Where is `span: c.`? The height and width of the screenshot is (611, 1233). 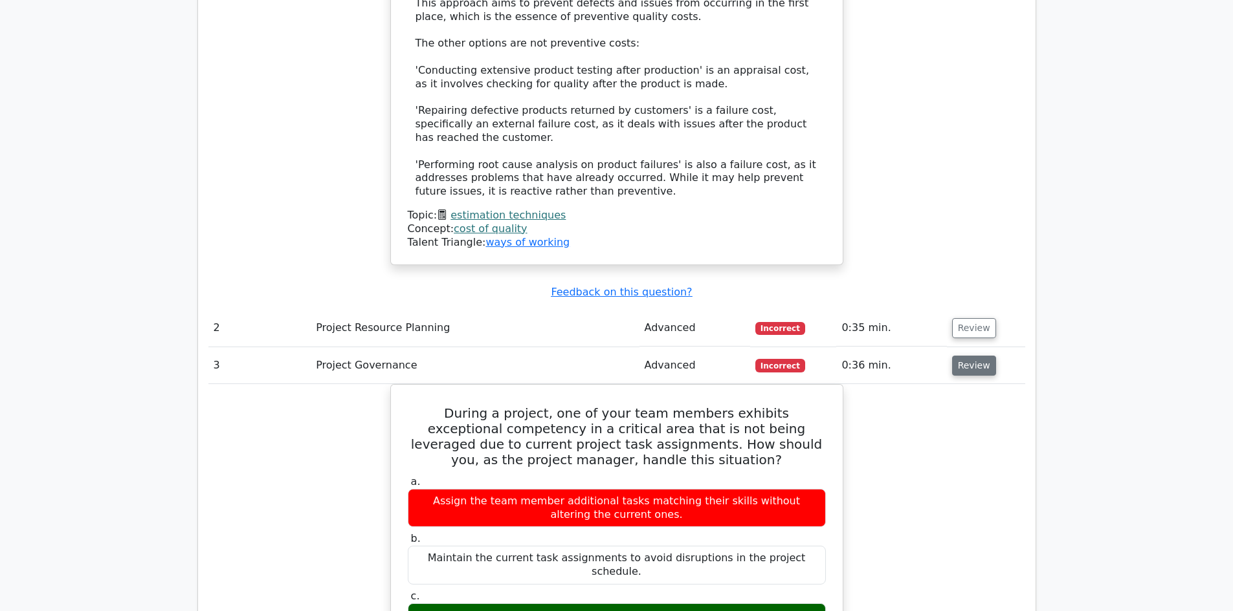 span: c. is located at coordinates (415, 596).